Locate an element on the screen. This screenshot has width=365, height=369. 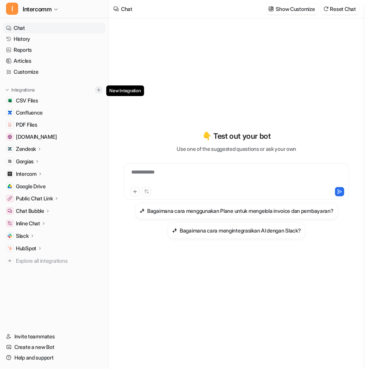
img: Confluence is located at coordinates (10, 113).